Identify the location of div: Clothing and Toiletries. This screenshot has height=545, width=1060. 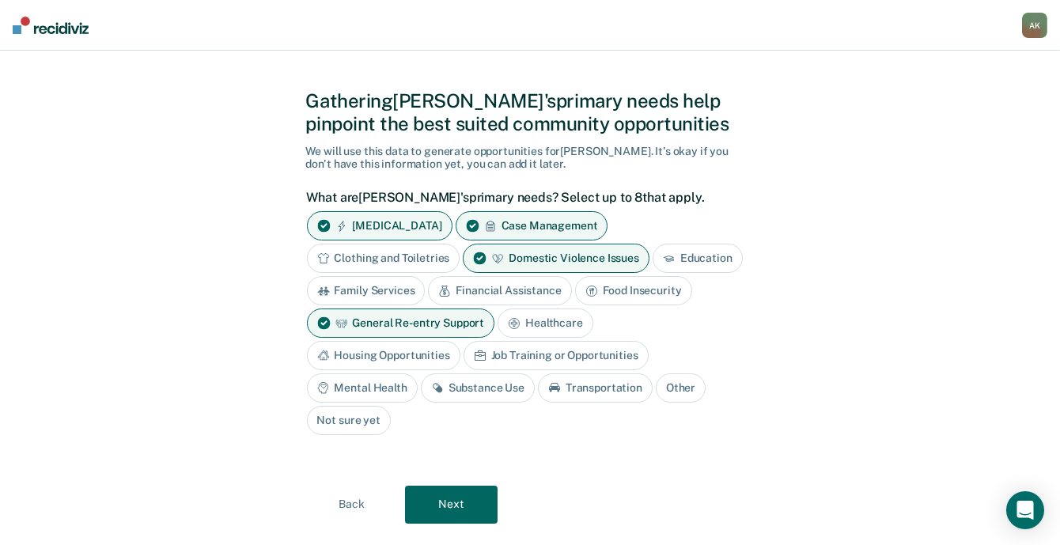
(384, 258).